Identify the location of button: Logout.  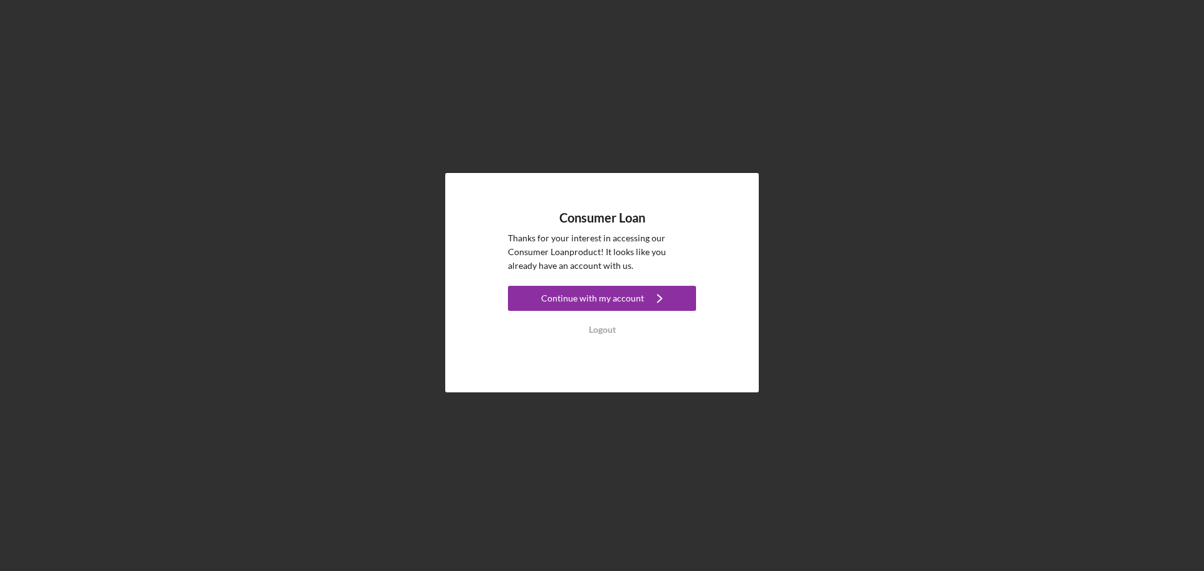
(602, 330).